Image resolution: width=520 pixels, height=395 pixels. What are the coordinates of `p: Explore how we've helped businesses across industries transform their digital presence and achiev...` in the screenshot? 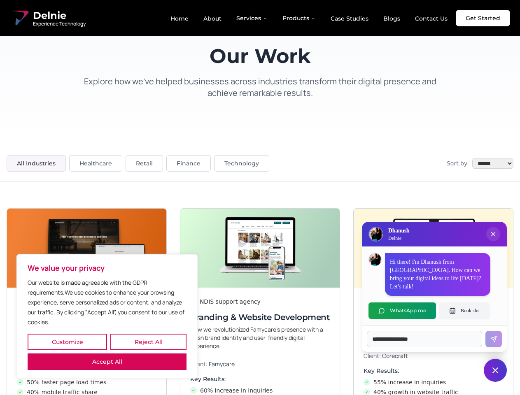 It's located at (260, 87).